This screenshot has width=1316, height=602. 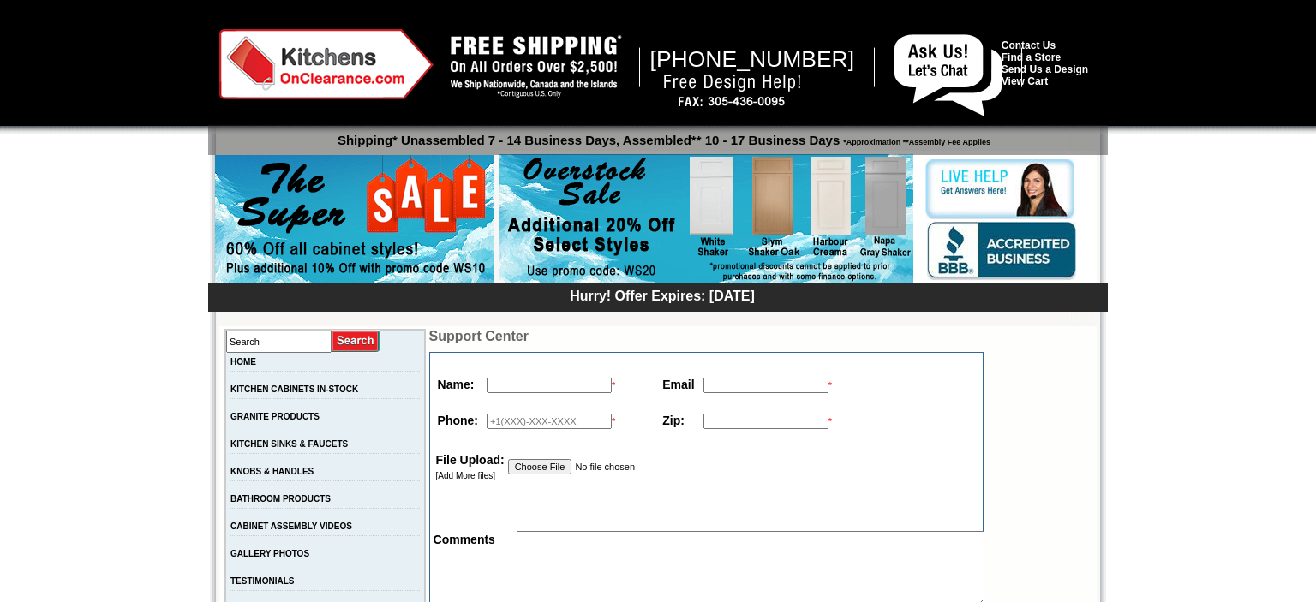 I want to click on a: GALLERY PHOTOS, so click(x=270, y=553).